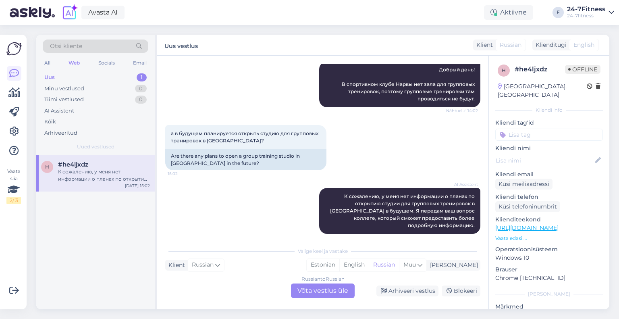 The image size is (619, 319). Describe the element at coordinates (549, 249) in the screenshot. I see `p: Operatsioonisüsteem` at that location.